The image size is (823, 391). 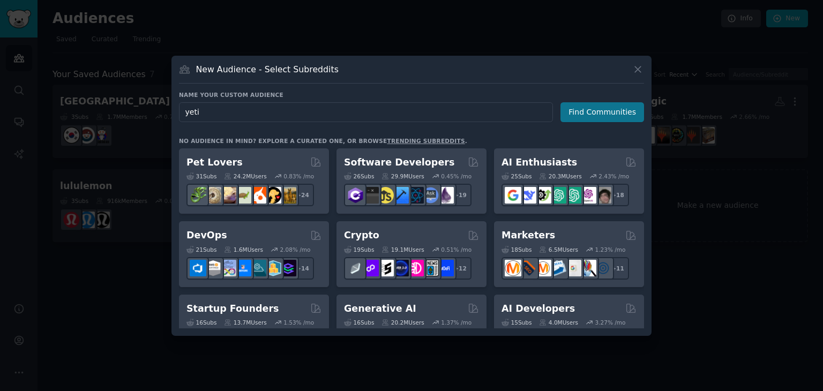 What do you see at coordinates (385, 268) in the screenshot?
I see `img: ethstaker` at bounding box center [385, 268].